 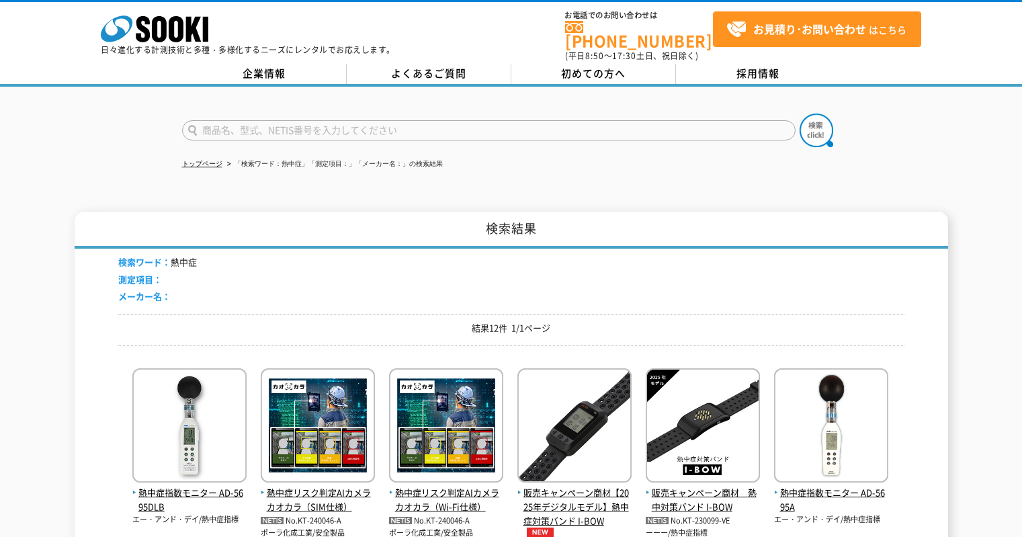 I want to click on img: カオカラ（Wi-Fi仕様）, so click(x=446, y=427).